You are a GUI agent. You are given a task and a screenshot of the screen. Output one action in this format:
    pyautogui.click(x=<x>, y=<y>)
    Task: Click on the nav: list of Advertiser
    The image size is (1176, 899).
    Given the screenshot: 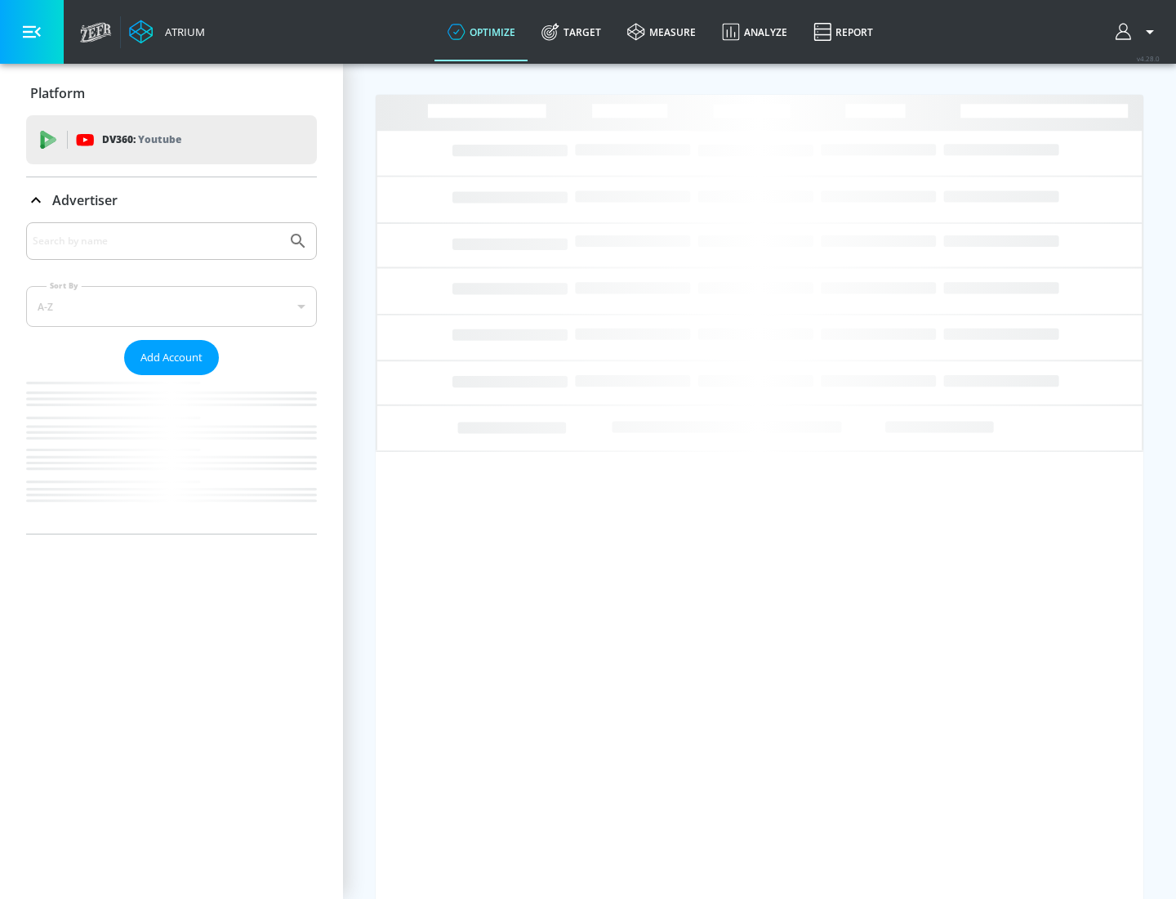 What is the action you would take?
    pyautogui.click(x=172, y=454)
    